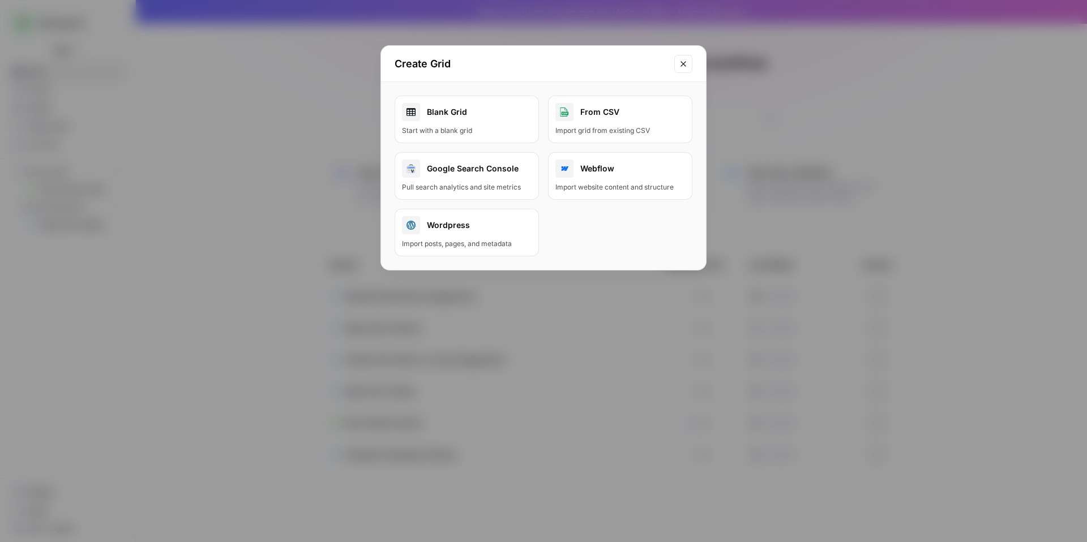 The height and width of the screenshot is (542, 1087). I want to click on button: Close modal, so click(683, 64).